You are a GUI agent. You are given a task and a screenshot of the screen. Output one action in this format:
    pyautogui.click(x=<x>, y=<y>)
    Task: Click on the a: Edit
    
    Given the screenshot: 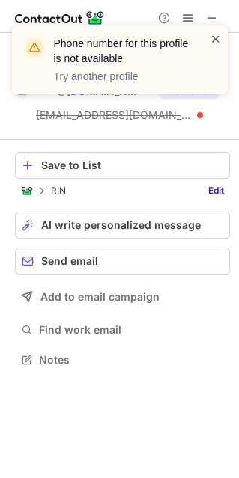 What is the action you would take?
    pyautogui.click(x=215, y=191)
    